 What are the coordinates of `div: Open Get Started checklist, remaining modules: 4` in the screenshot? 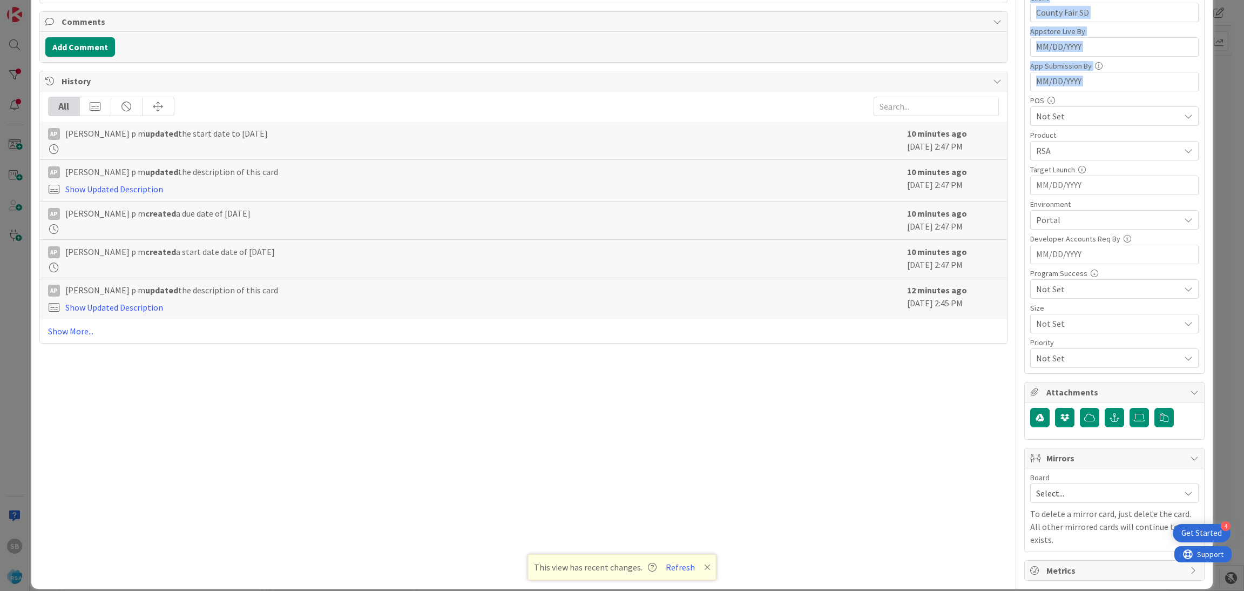 It's located at (1201, 533).